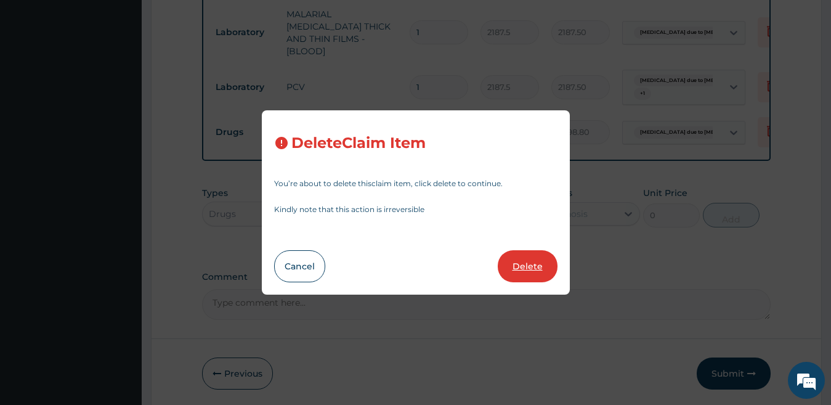 This screenshot has height=405, width=831. I want to click on p: You’re about to delete this claim item , click delete to continue., so click(416, 184).